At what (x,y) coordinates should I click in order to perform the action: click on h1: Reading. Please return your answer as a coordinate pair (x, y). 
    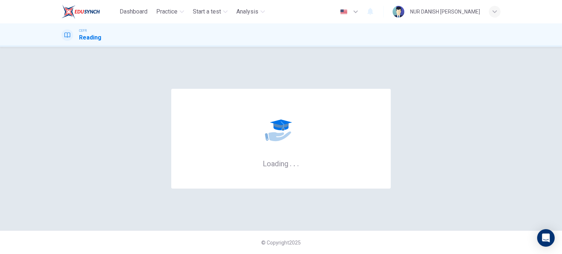
    Looking at the image, I should click on (90, 38).